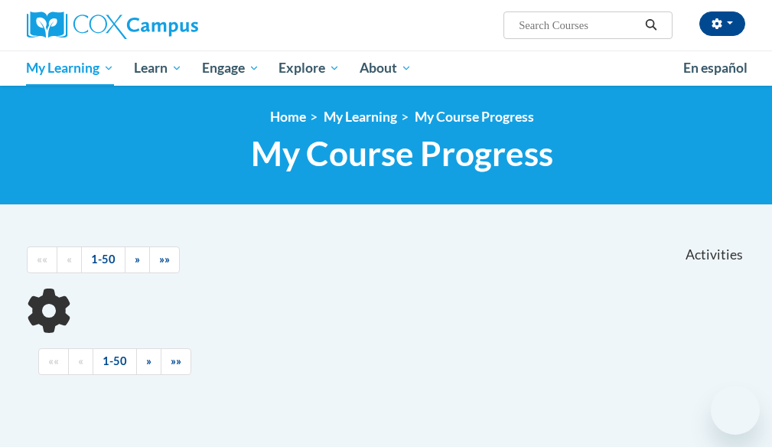  Describe the element at coordinates (386, 68) in the screenshot. I see `div: Main menu` at that location.